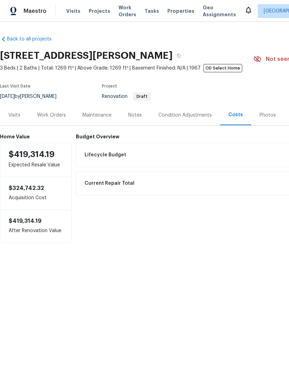 The height and width of the screenshot is (376, 289). What do you see at coordinates (152, 11) in the screenshot?
I see `span: Tasks` at bounding box center [152, 11].